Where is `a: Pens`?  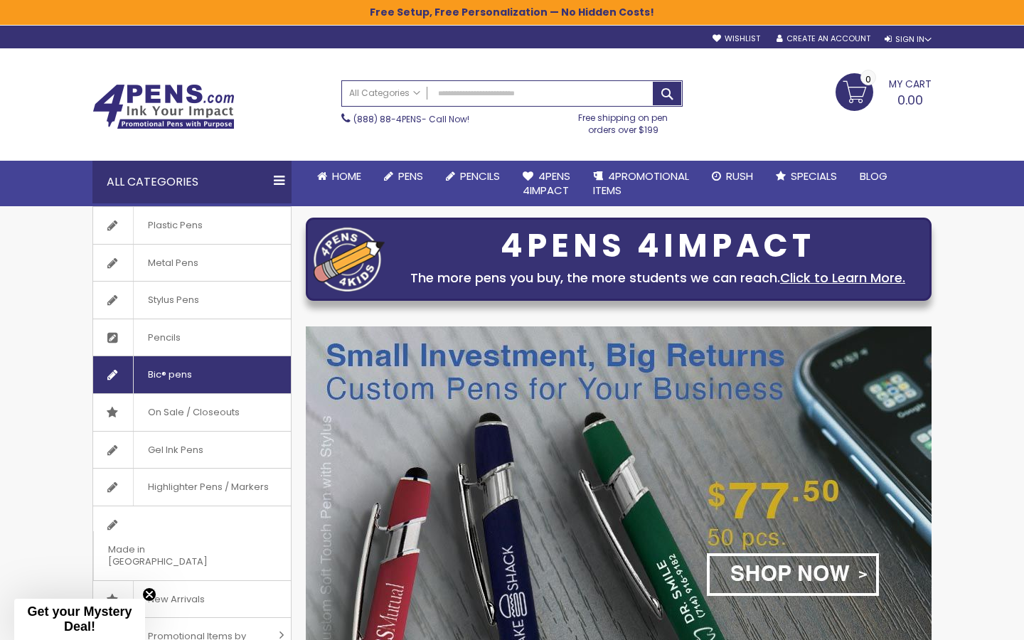 a: Pens is located at coordinates (403, 176).